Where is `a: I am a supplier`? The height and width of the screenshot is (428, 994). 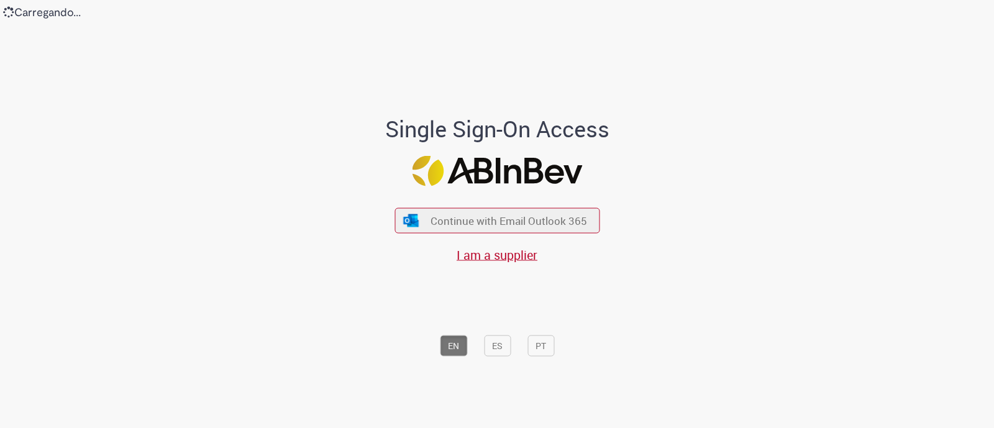
a: I am a supplier is located at coordinates (497, 255).